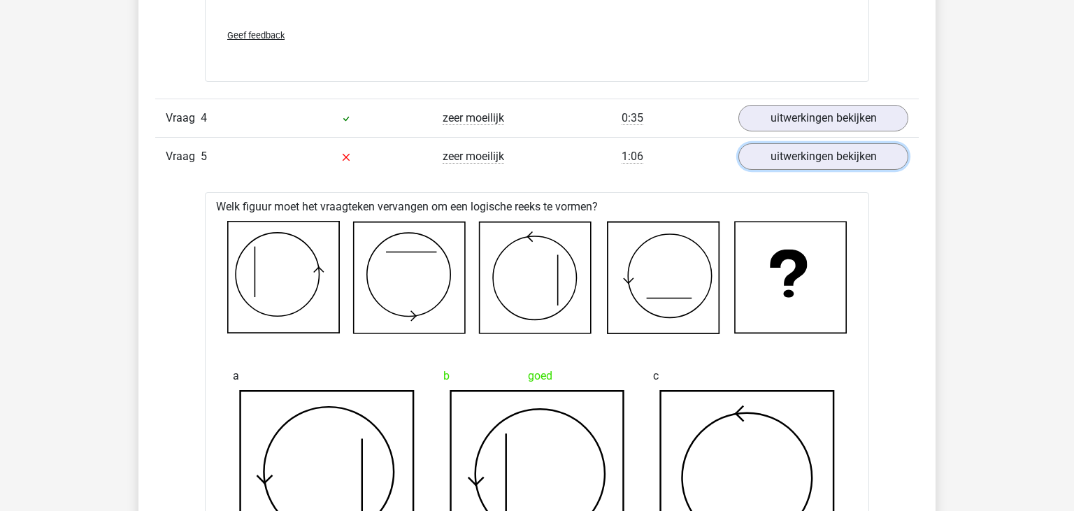 Image resolution: width=1074 pixels, height=511 pixels. What do you see at coordinates (632, 118) in the screenshot?
I see `span: 0:35` at bounding box center [632, 118].